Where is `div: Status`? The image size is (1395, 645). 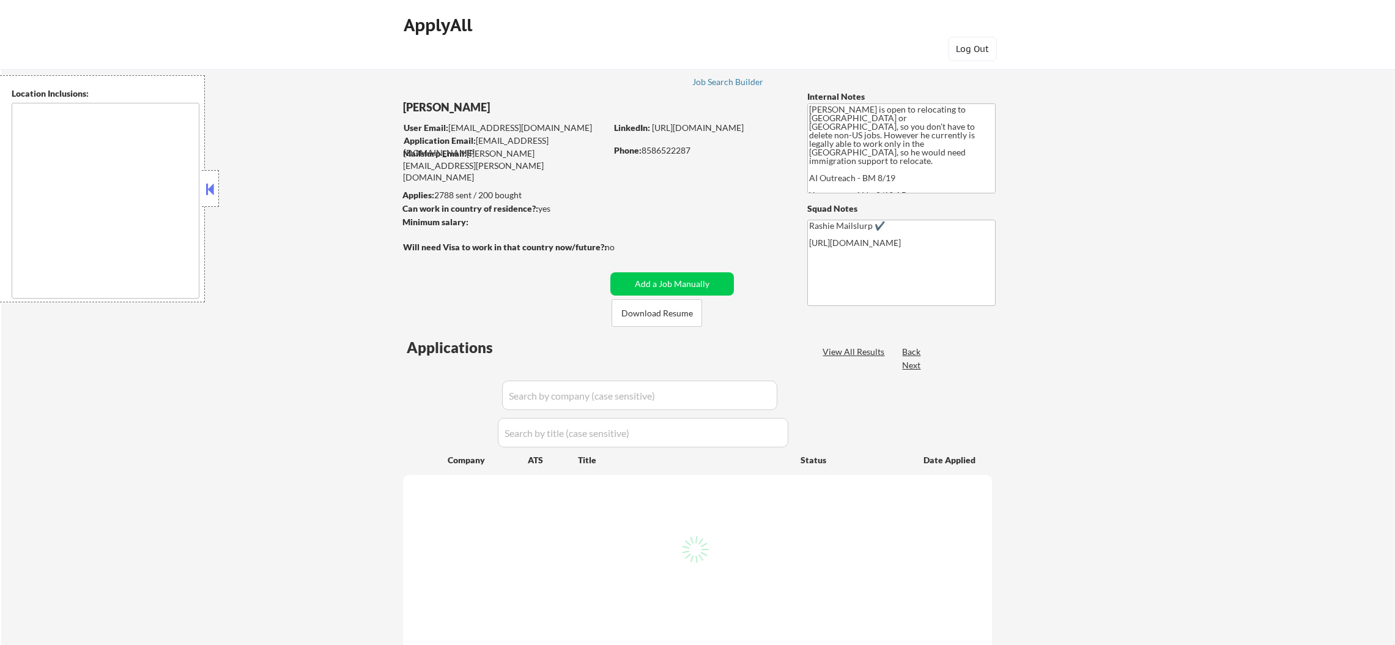 div: Status is located at coordinates (853, 459).